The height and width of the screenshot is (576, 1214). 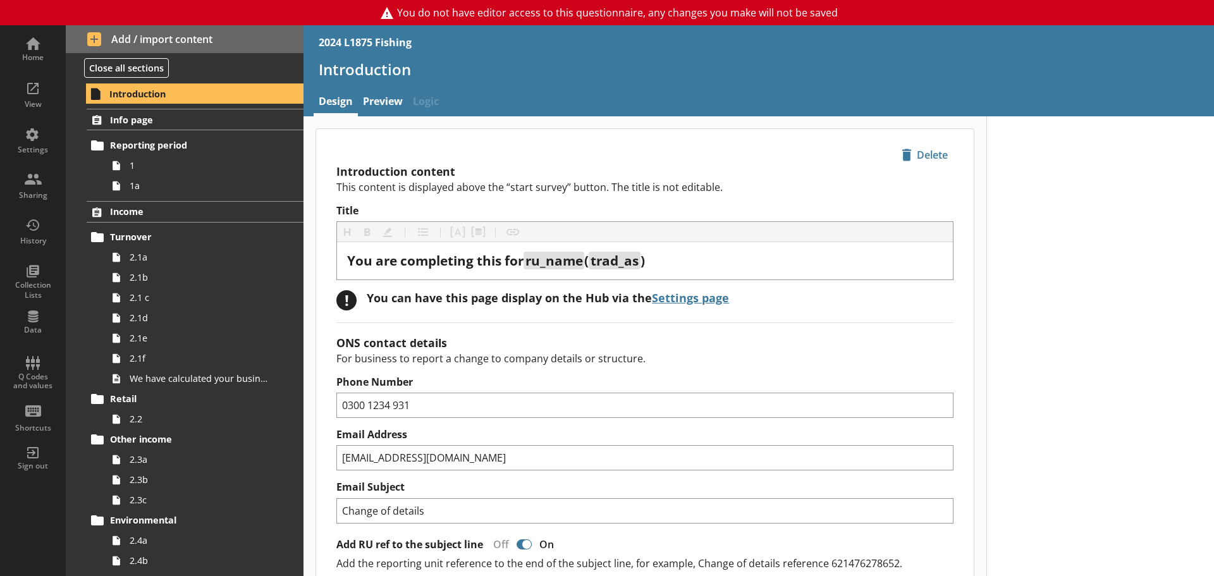 I want to click on div: Settings, so click(x=33, y=150).